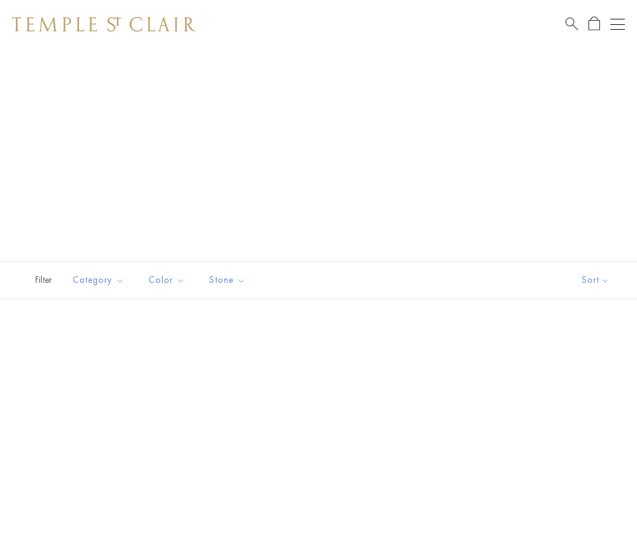  I want to click on button: Show sort by, so click(596, 280).